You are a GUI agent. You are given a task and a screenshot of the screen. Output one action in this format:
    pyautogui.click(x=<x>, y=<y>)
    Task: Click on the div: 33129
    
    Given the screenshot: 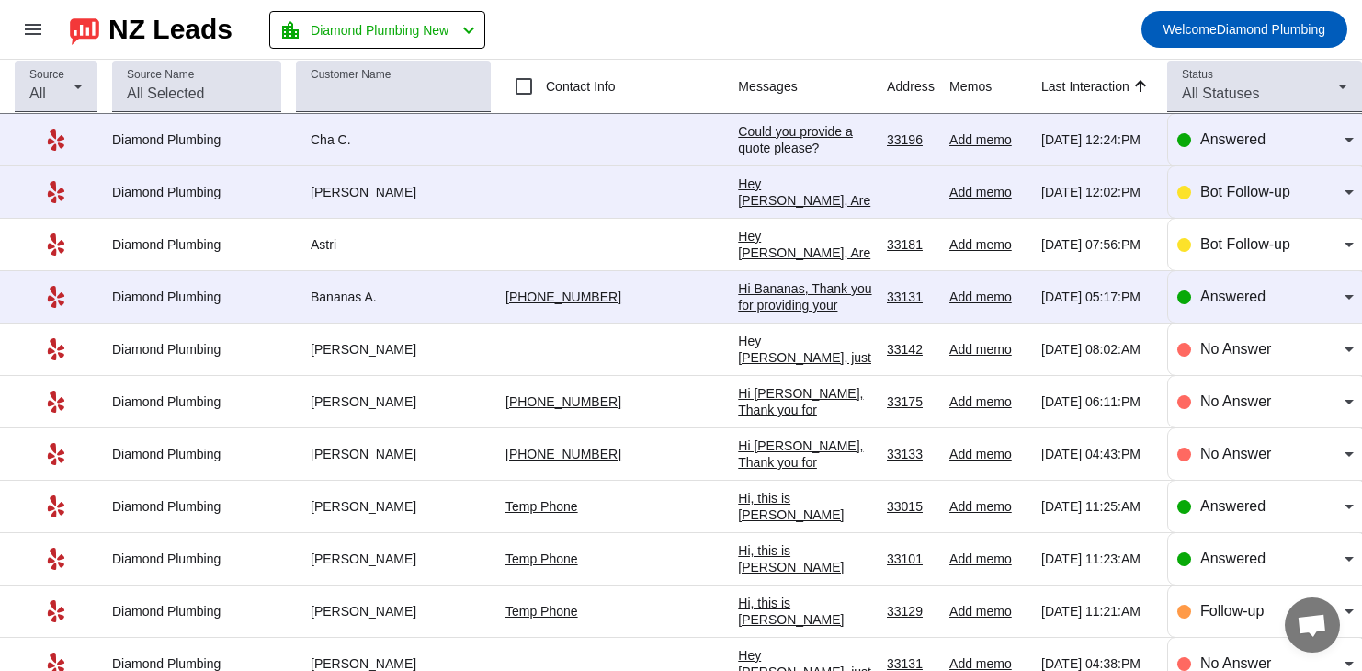 What is the action you would take?
    pyautogui.click(x=911, y=611)
    